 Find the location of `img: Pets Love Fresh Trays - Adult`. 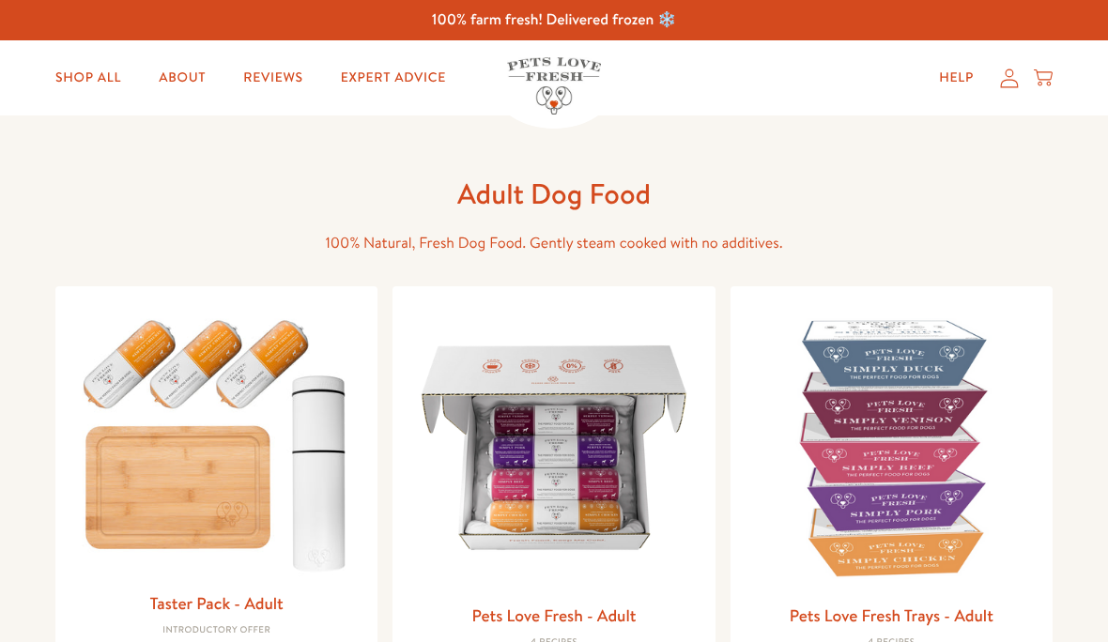

img: Pets Love Fresh Trays - Adult is located at coordinates (891, 447).